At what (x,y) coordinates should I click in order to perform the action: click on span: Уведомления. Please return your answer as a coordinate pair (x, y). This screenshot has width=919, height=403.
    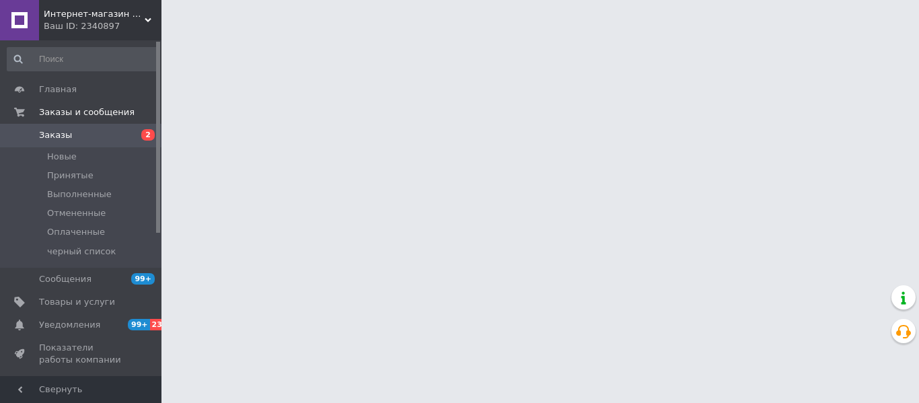
    Looking at the image, I should click on (69, 325).